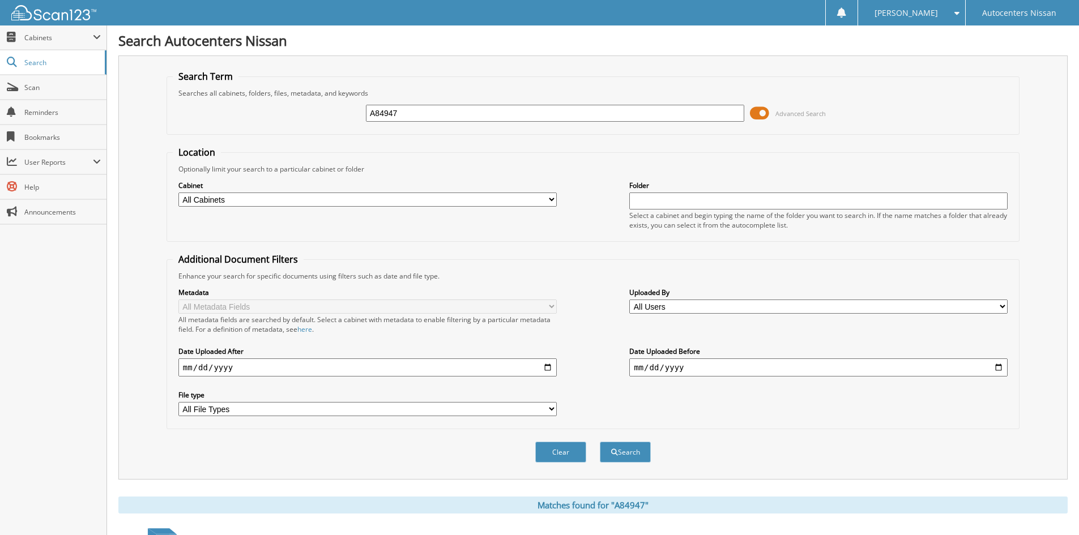  I want to click on span: Search, so click(62, 62).